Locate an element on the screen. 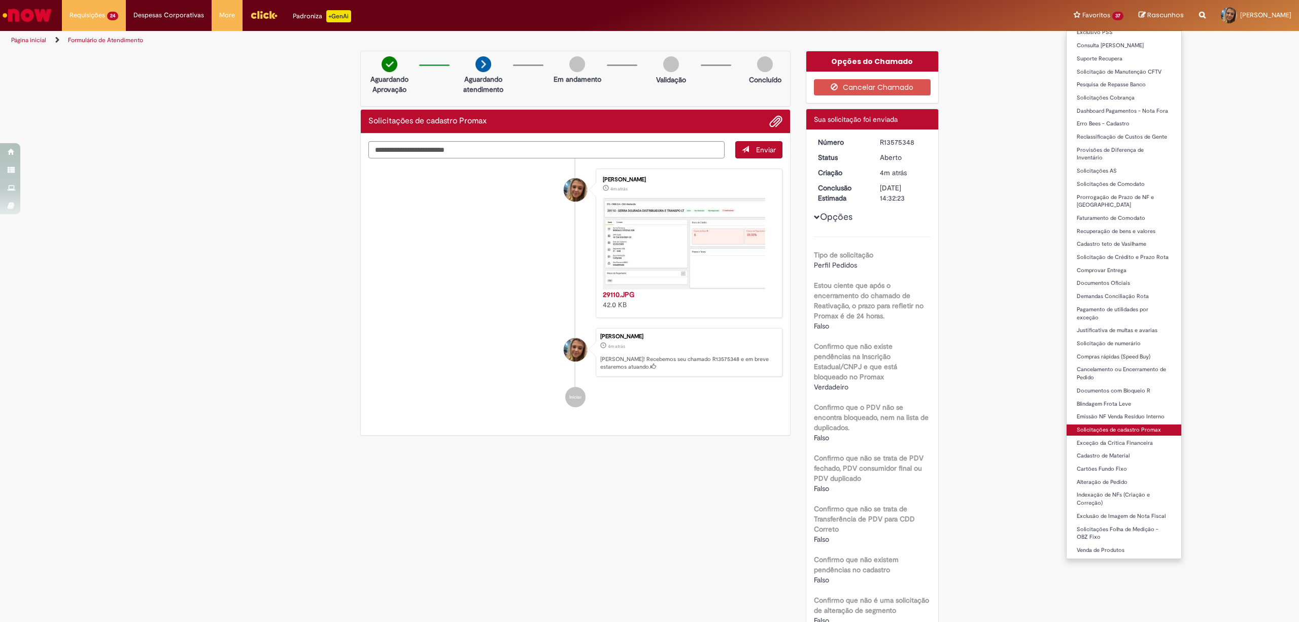 The image size is (1299, 622). li: Bianca Morais Alves is located at coordinates (575, 352).